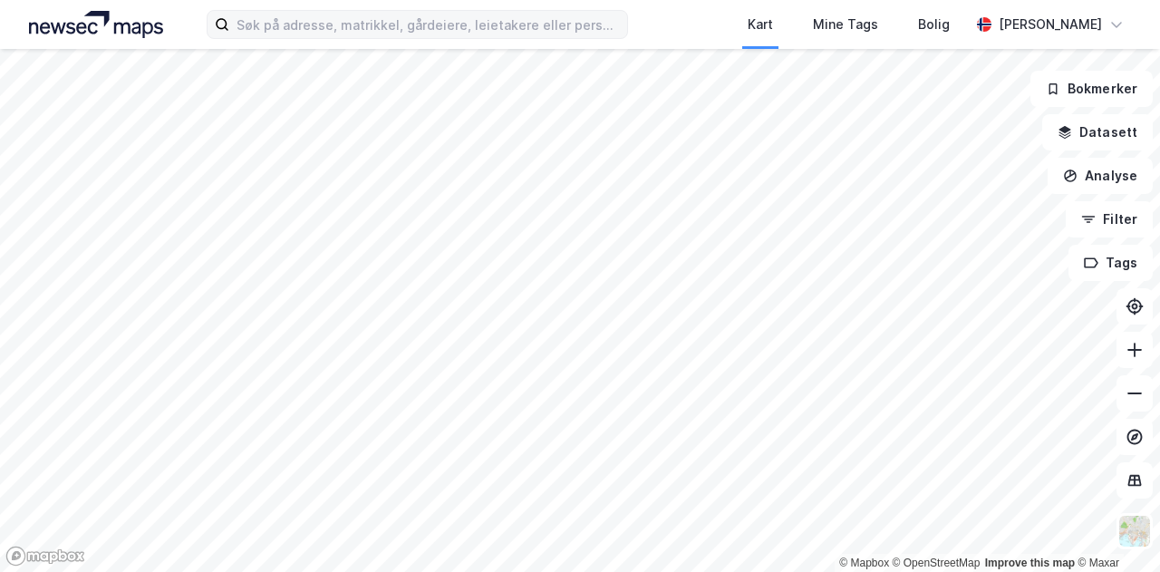 Image resolution: width=1160 pixels, height=572 pixels. Describe the element at coordinates (428, 24) in the screenshot. I see `input: Søk på adresse, matrikkel, gårdeiere, leietakere eller personer` at that location.